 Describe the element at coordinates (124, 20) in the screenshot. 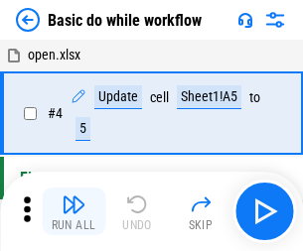

I see `div: Basic do while workflow` at that location.